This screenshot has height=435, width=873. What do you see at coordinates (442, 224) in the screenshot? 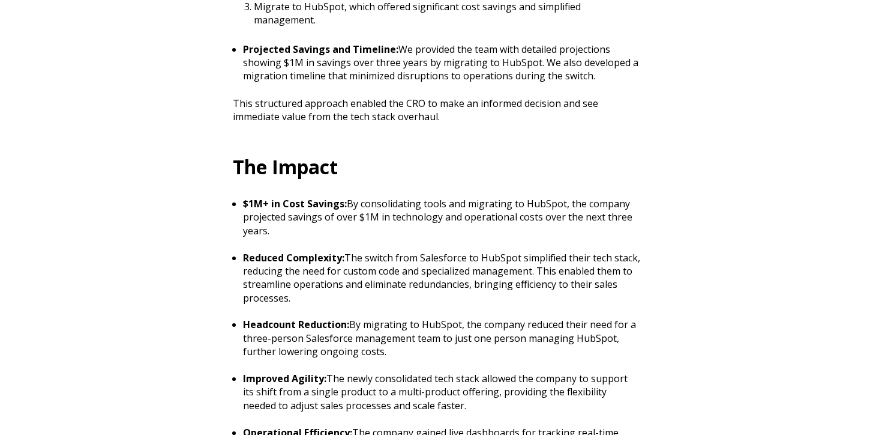
I see `li: By consolidating tools and migrating to HubSpot, the company projected savings of over $1M in tec...` at bounding box center [442, 224].